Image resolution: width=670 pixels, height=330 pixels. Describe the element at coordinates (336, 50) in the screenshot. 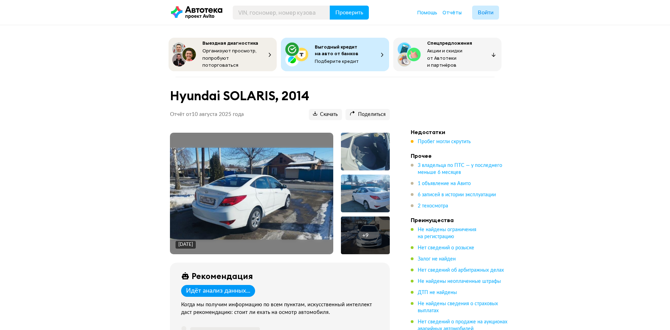

I see `span: Выгодный кредит на авто от банков` at that location.